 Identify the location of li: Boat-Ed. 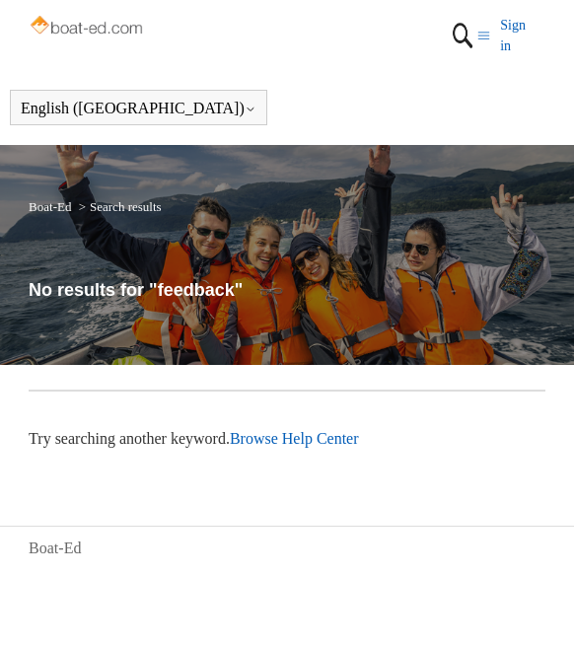
(51, 206).